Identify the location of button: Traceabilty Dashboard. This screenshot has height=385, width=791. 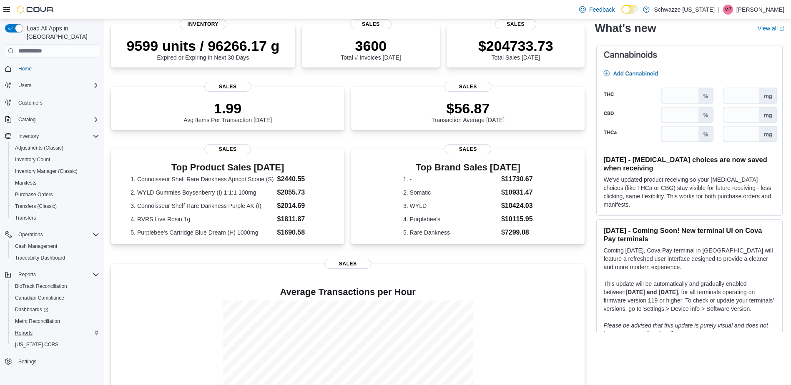
(55, 258).